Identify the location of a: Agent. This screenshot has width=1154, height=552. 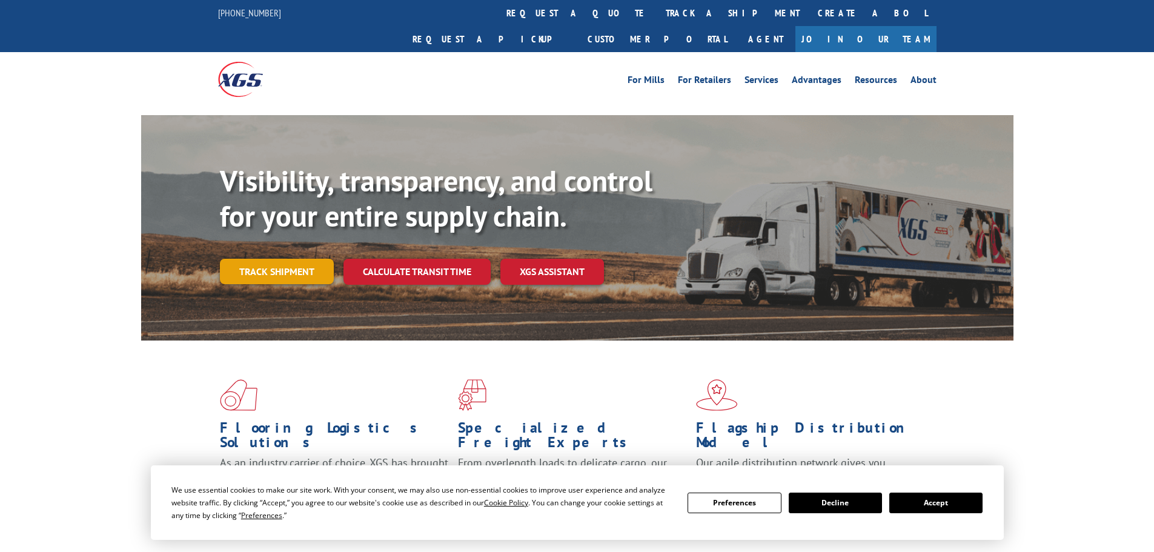
(766, 39).